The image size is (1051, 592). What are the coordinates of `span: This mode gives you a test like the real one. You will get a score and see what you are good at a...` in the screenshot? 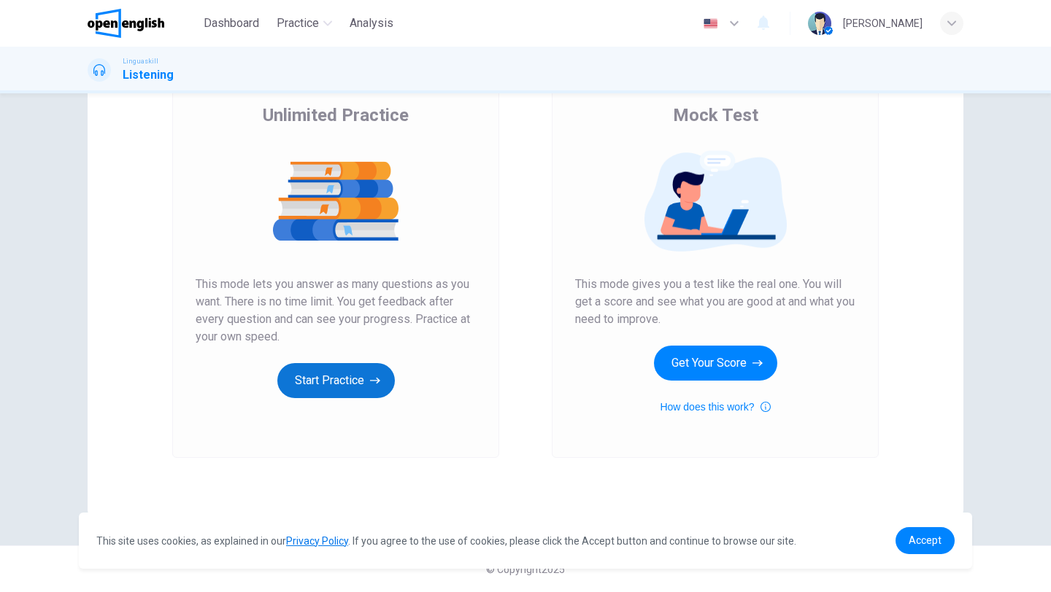 It's located at (715, 302).